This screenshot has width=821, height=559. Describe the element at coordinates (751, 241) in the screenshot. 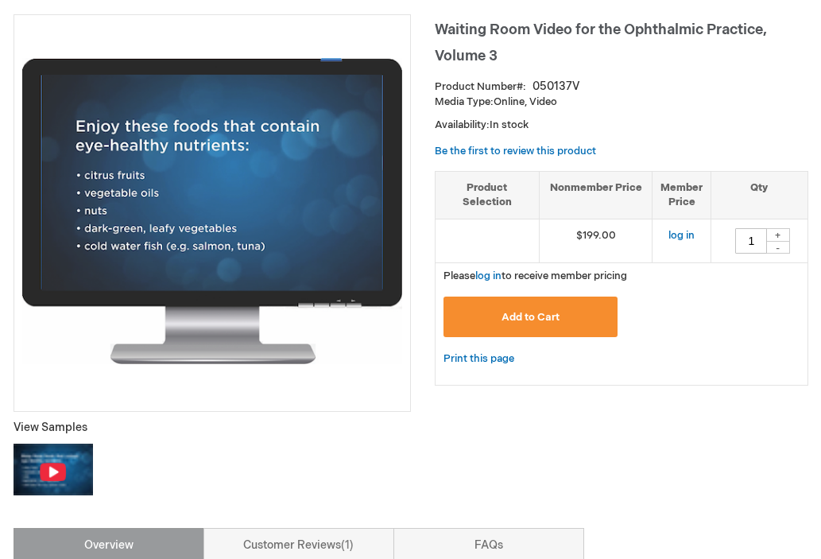

I see `input: Qty` at that location.